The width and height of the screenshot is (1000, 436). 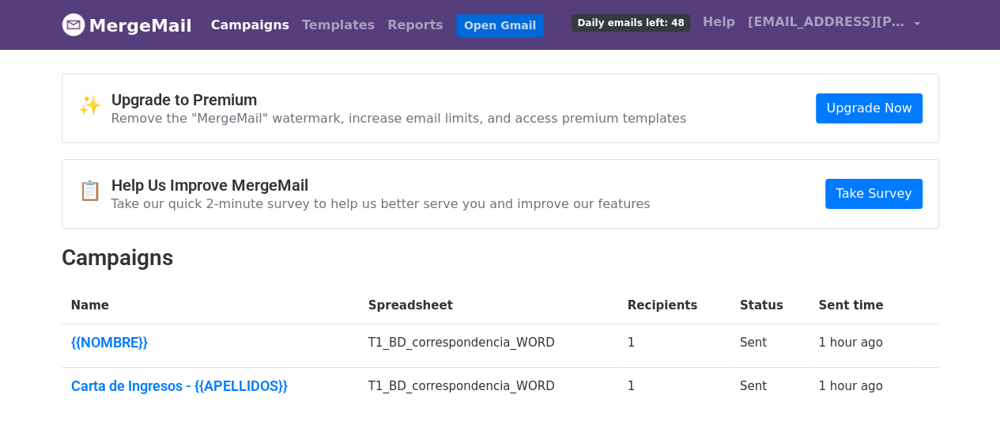 I want to click on h4: Upgrade to Premium, so click(x=399, y=100).